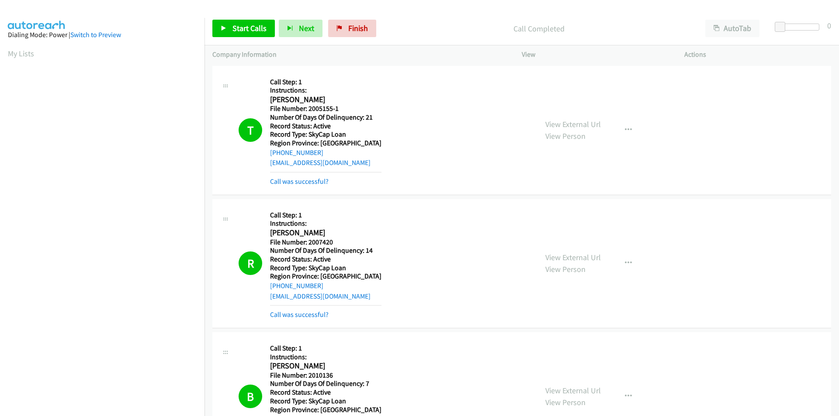  Describe the element at coordinates (325, 109) in the screenshot. I see `h5: File Number: 2005155-1` at that location.